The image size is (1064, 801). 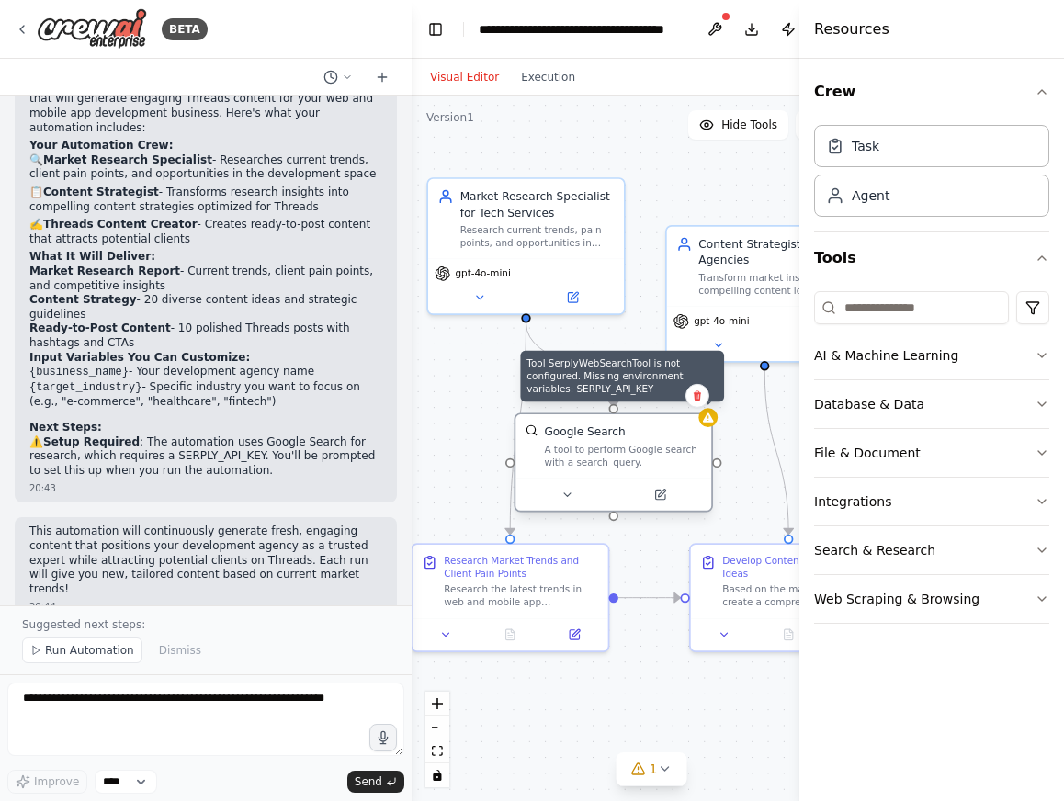 What do you see at coordinates (581, 29) in the screenshot?
I see `nav: breadcrumb` at bounding box center [581, 29].